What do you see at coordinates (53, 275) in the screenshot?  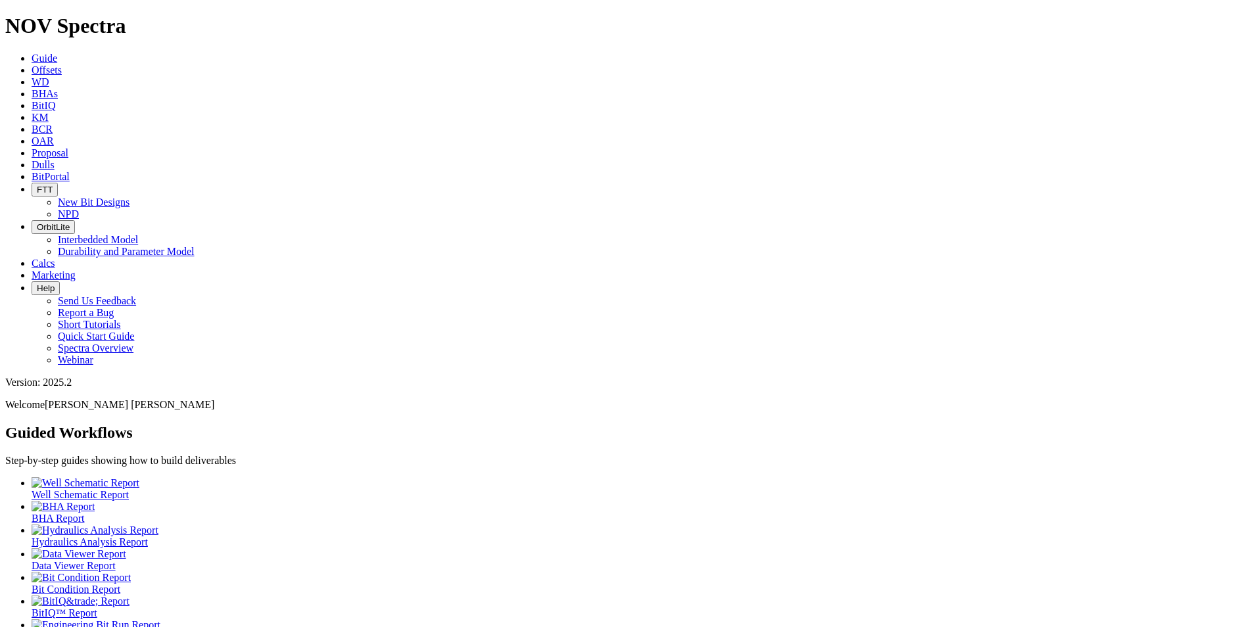 I see `a: Marketing` at bounding box center [53, 275].